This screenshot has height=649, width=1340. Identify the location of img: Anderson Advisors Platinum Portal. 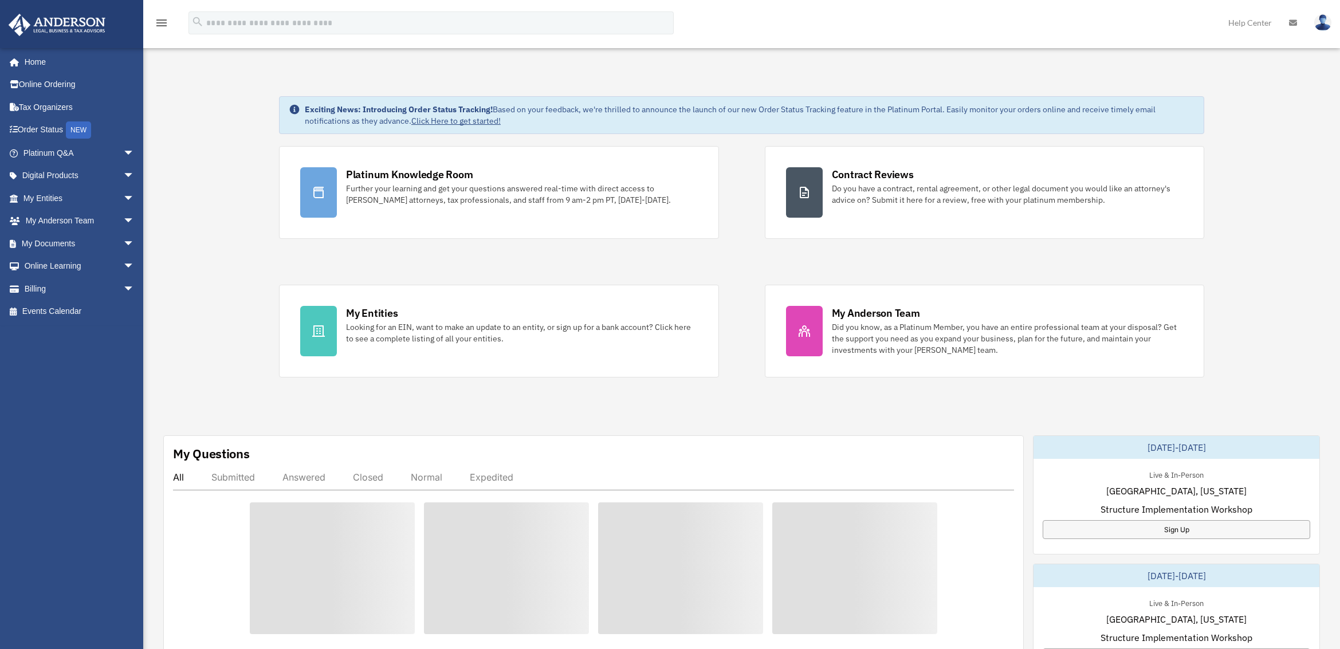
(57, 25).